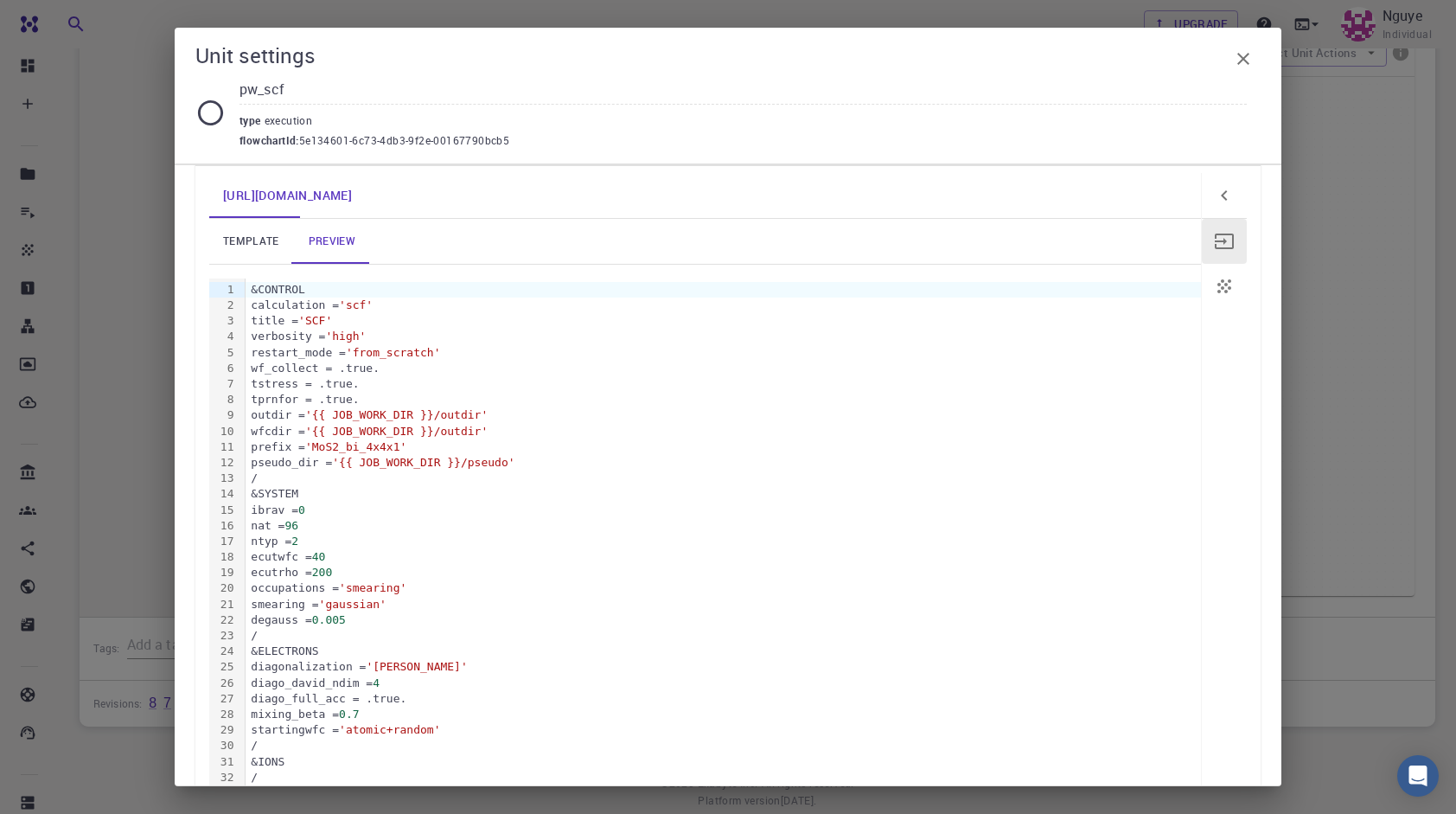 Image resolution: width=1456 pixels, height=814 pixels. I want to click on div: 21, so click(222, 604).